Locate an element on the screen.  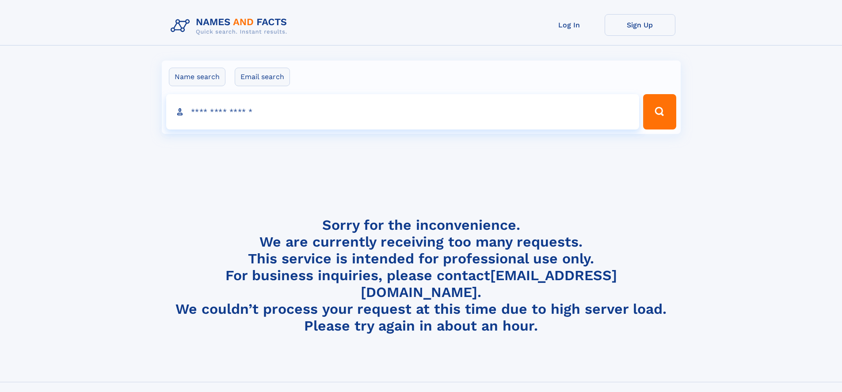
label: Email search is located at coordinates (262, 77).